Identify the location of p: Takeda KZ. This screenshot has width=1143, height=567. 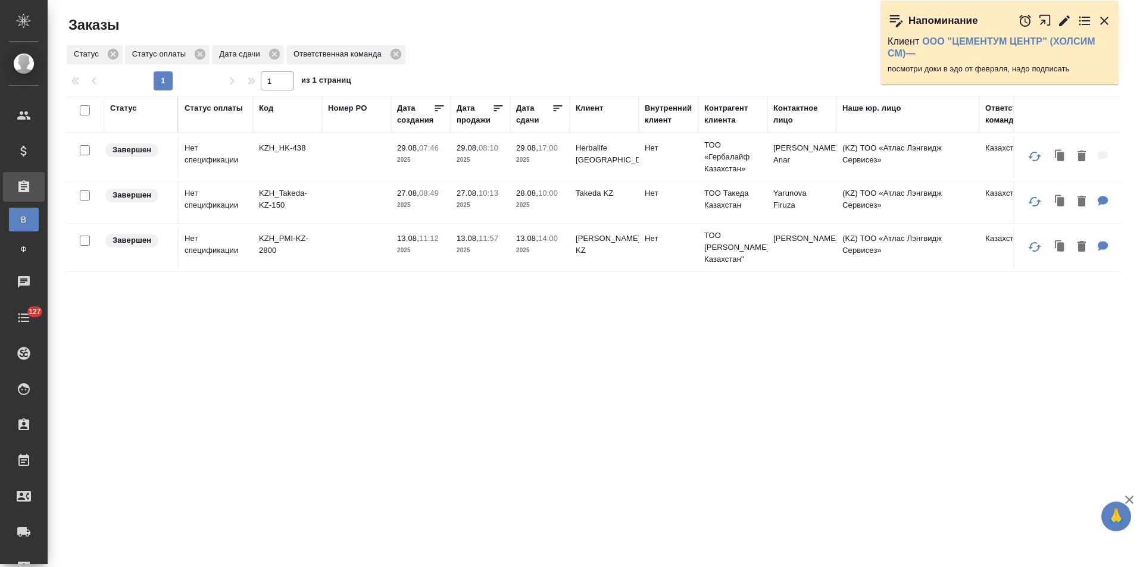
(604, 193).